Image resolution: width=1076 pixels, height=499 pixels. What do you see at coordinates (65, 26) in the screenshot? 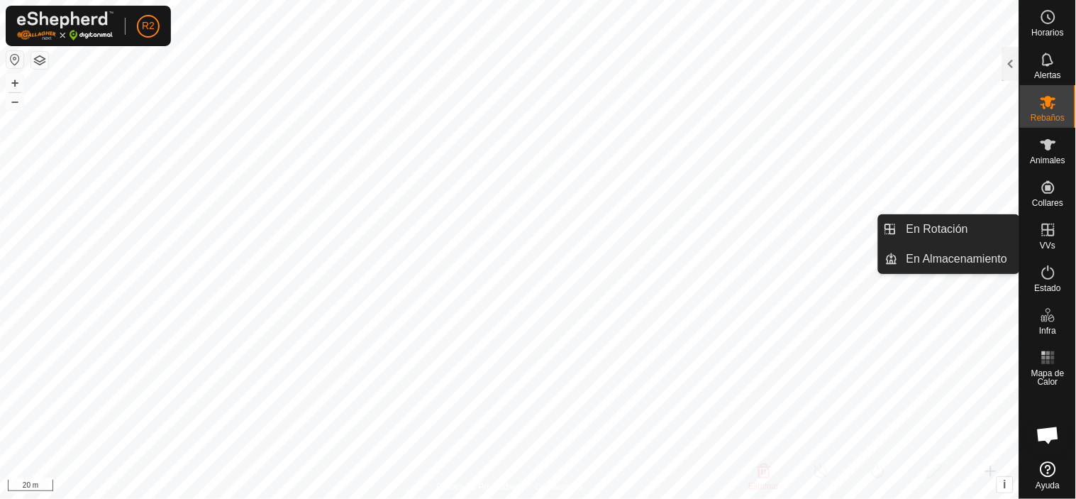
I see `img: Logo Gallagher` at bounding box center [65, 26].